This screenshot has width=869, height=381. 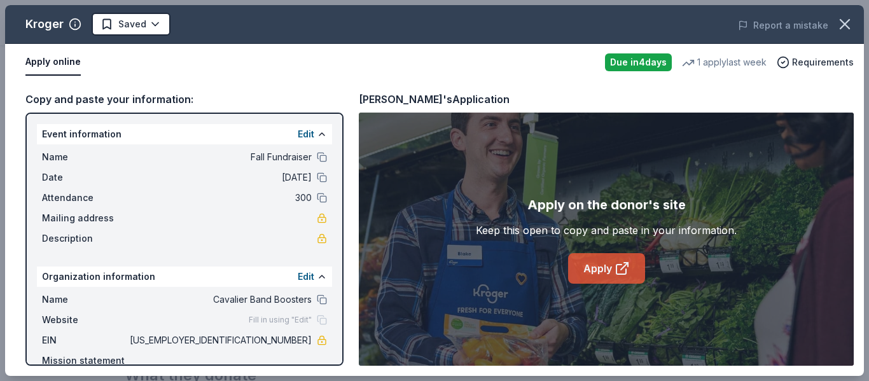 What do you see at coordinates (638, 62) in the screenshot?
I see `div: Due in 4 days` at bounding box center [638, 62].